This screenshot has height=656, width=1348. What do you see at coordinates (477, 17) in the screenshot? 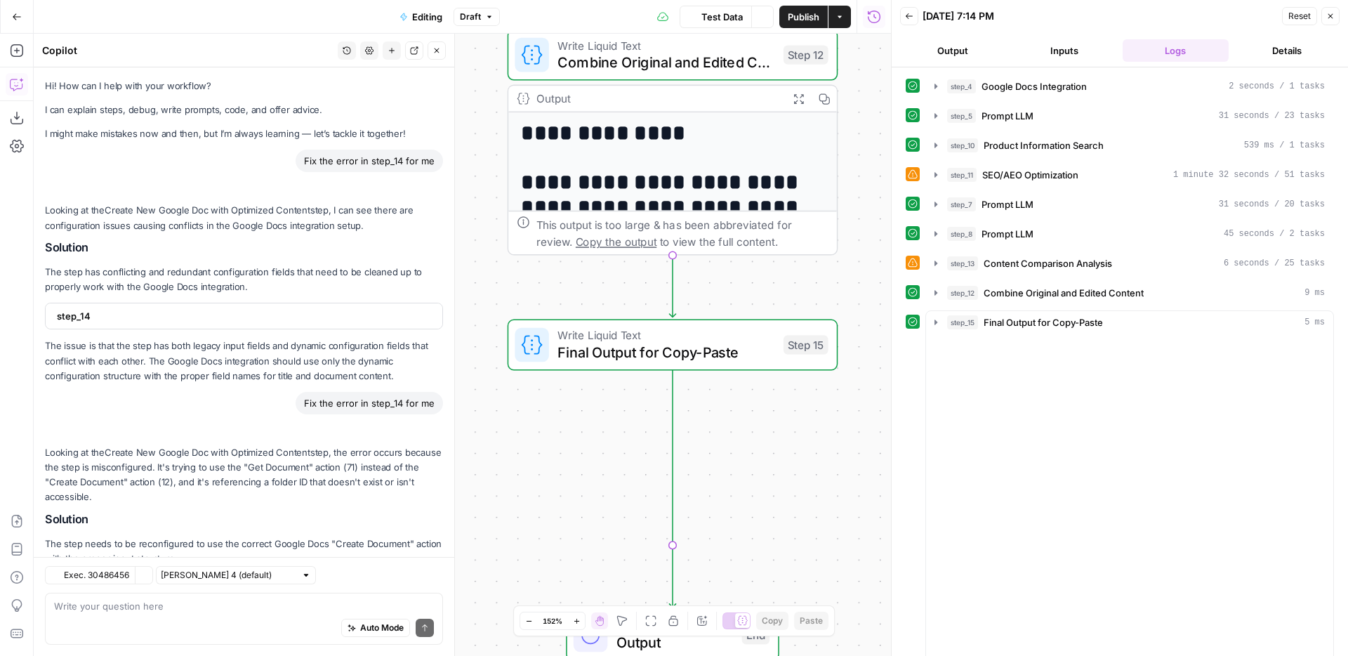
I see `button: Draft` at bounding box center [477, 17].